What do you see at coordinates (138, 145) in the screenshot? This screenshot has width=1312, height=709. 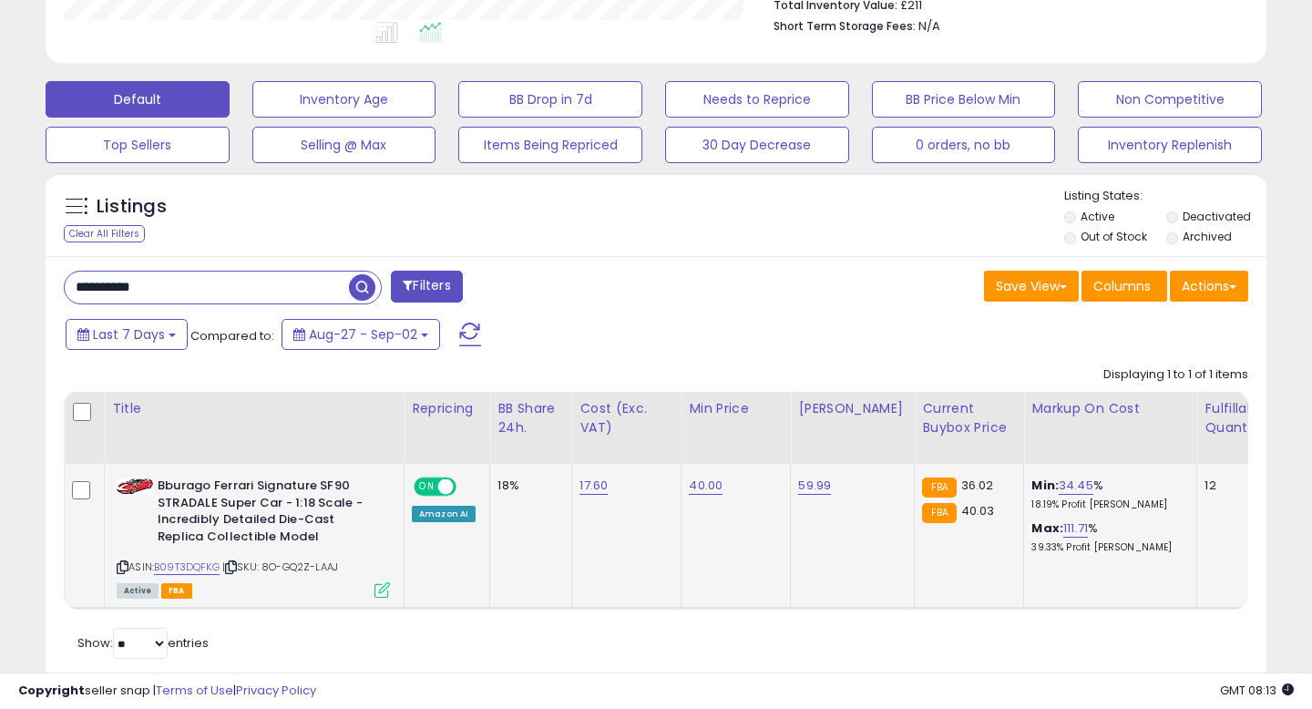 I see `button: Top Sellers` at bounding box center [138, 145].